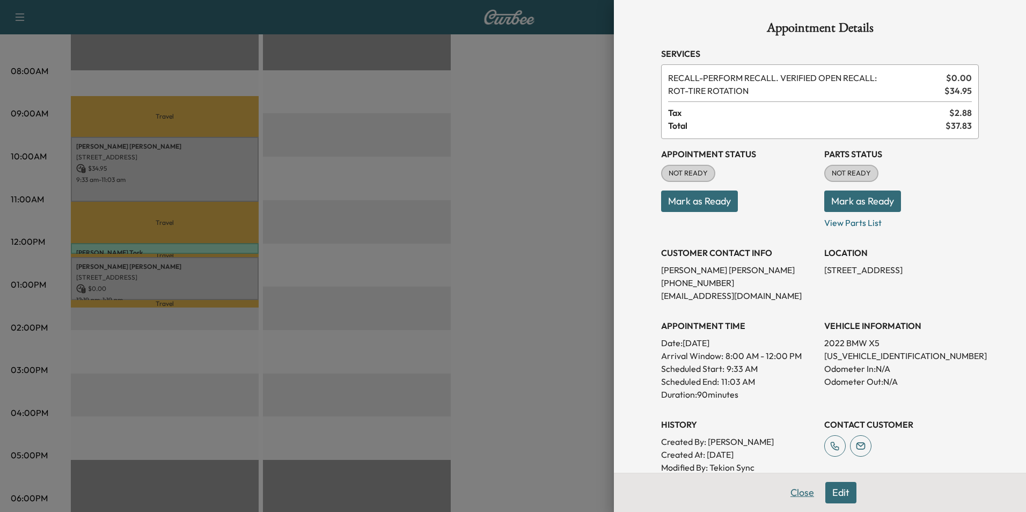  Describe the element at coordinates (959, 126) in the screenshot. I see `span: $ 37.83` at that location.